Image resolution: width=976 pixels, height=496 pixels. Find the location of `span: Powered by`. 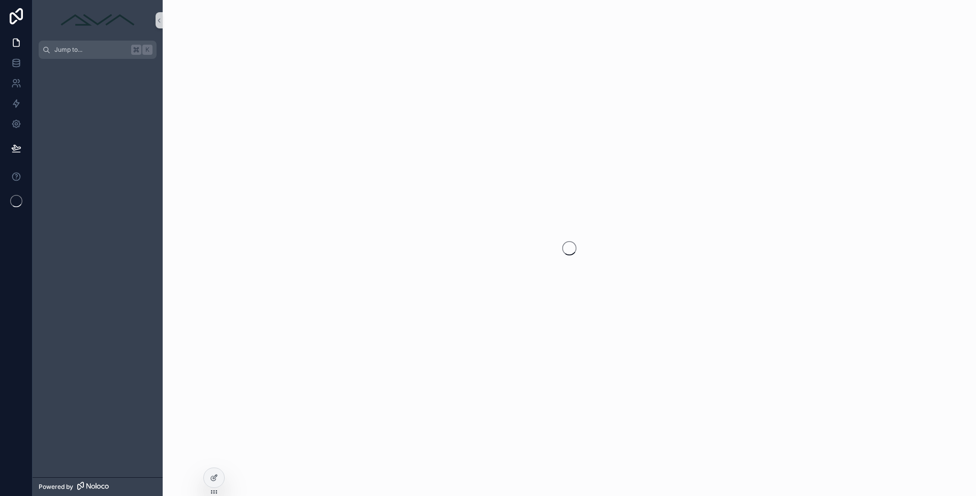

span: Powered by is located at coordinates (56, 487).